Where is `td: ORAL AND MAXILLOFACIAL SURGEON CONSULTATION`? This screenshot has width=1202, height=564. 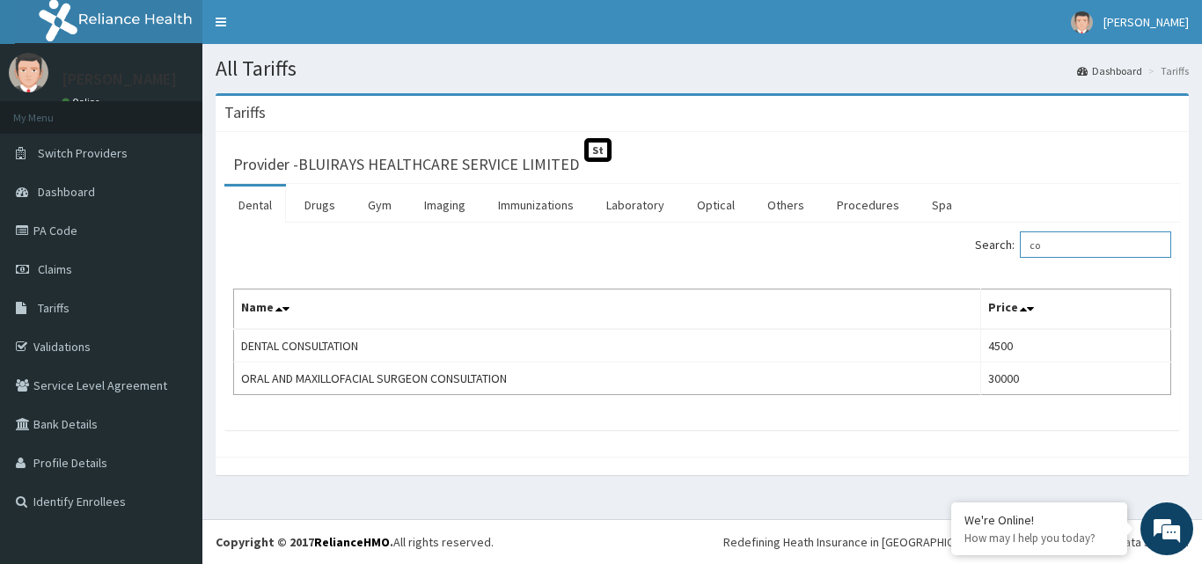
td: ORAL AND MAXILLOFACIAL SURGEON CONSULTATION is located at coordinates (607, 378).